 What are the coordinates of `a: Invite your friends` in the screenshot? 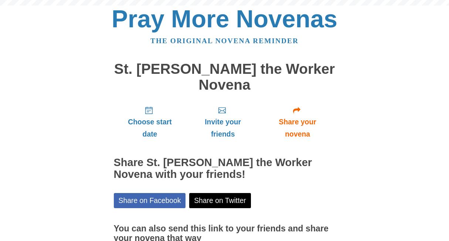 It's located at (223, 122).